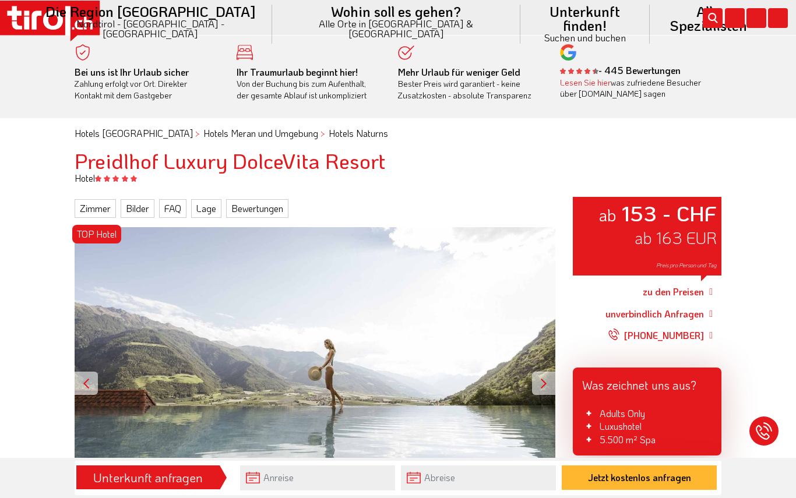  Describe the element at coordinates (97, 234) in the screenshot. I see `div: TOP Hotel` at that location.